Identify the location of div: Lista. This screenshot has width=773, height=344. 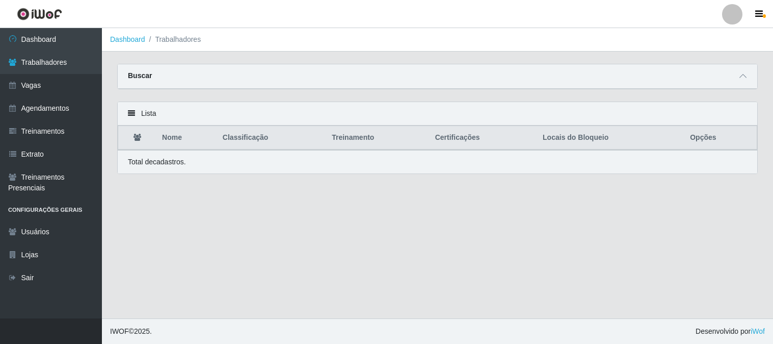
(437, 114).